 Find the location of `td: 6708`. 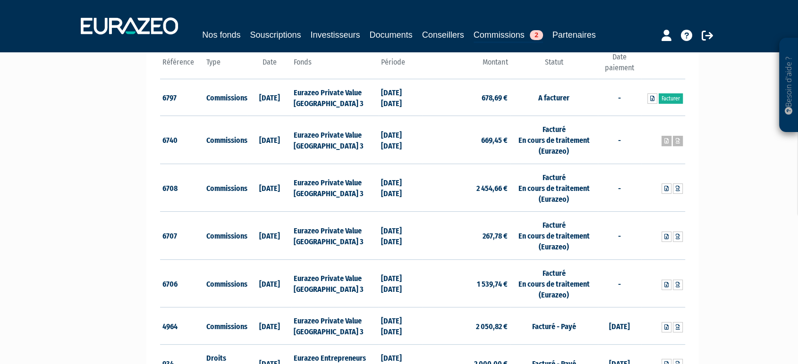

td: 6708 is located at coordinates (182, 188).